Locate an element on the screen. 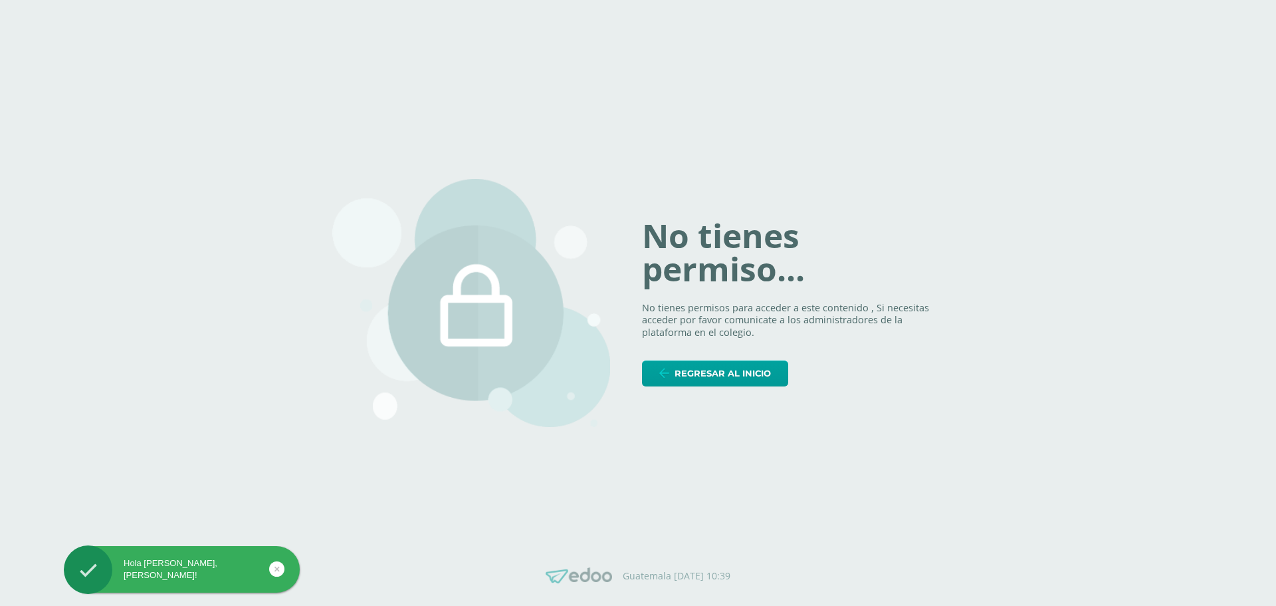 The width and height of the screenshot is (1276, 606). h1: No tienes permiso... is located at coordinates (793, 252).